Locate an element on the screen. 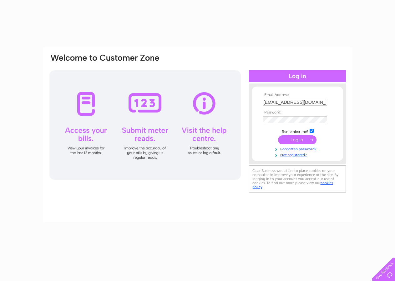  div: Clear Business would like to place cookies on your computer to improve your experience of the sit... is located at coordinates (297, 179).